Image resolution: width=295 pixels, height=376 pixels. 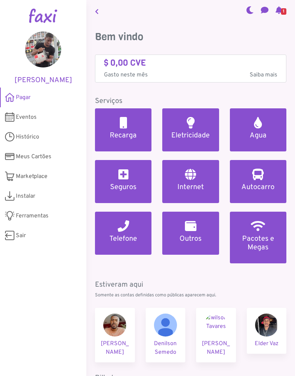 I want to click on span: Marketplace, so click(x=32, y=177).